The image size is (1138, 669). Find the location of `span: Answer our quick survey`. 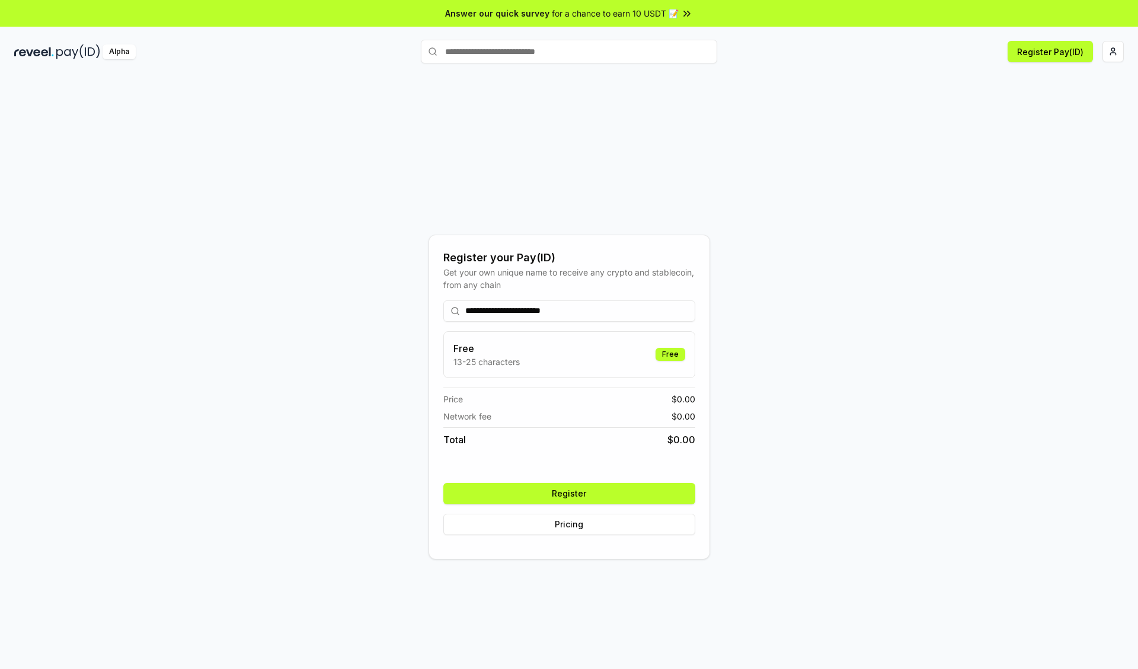

span: Answer our quick survey is located at coordinates (497, 13).